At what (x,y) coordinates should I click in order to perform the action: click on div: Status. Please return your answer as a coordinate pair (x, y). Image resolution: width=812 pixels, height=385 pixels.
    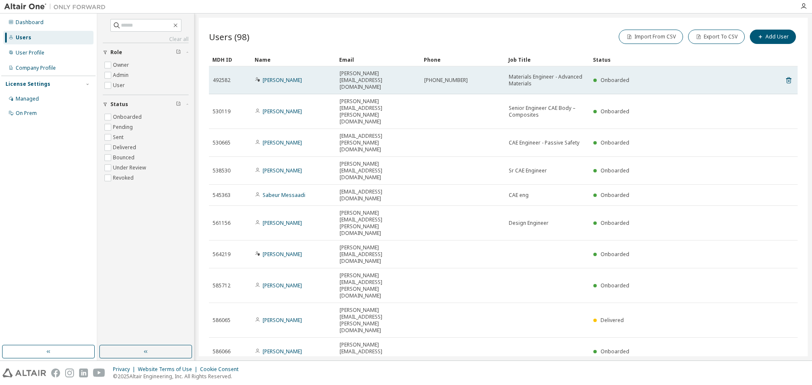
    Looking at the image, I should click on (673, 60).